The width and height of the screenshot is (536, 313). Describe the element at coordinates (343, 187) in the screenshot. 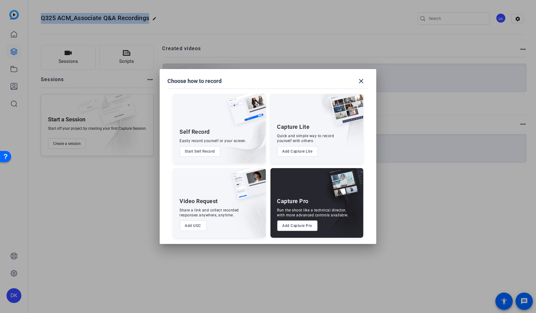

I see `img: capture-pro.png` at that location.